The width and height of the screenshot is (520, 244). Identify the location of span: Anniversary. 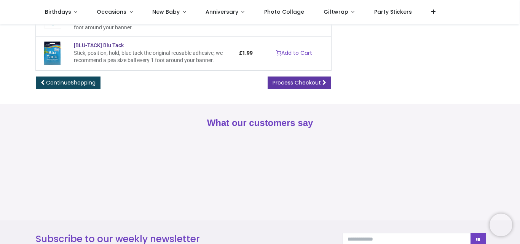
(222, 12).